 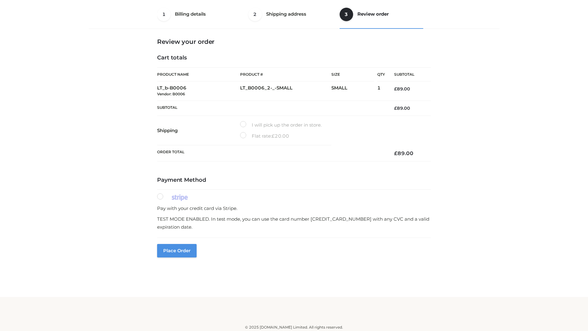 I want to click on h3: Review your order, so click(x=294, y=42).